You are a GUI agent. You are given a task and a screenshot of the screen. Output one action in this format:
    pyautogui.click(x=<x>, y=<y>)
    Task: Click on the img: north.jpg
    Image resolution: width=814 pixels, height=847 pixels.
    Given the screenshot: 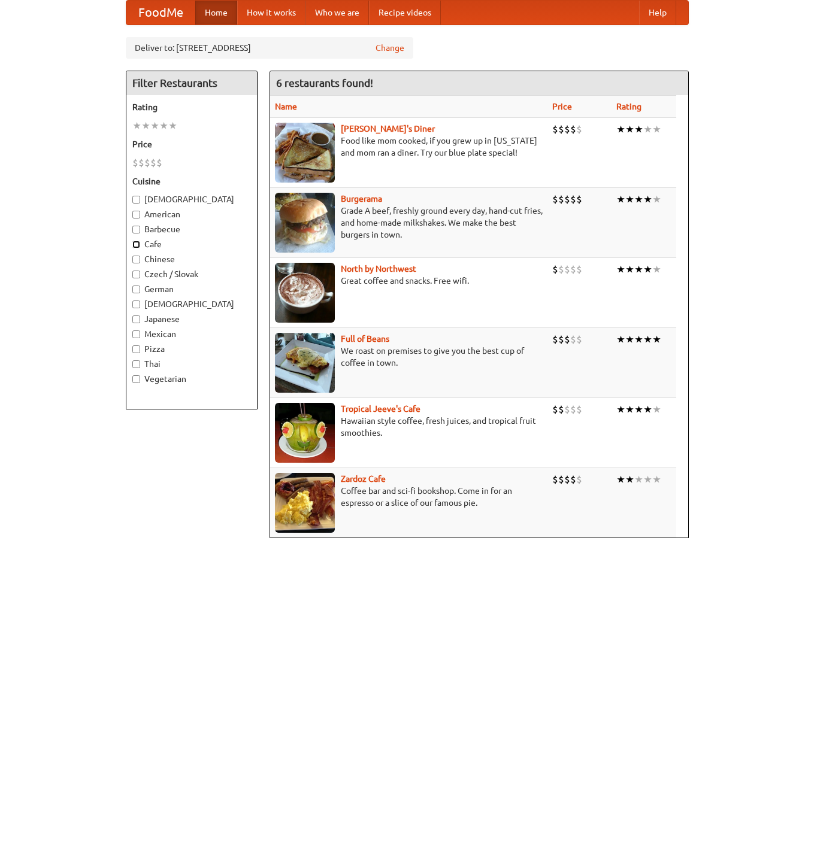 What is the action you would take?
    pyautogui.click(x=305, y=293)
    